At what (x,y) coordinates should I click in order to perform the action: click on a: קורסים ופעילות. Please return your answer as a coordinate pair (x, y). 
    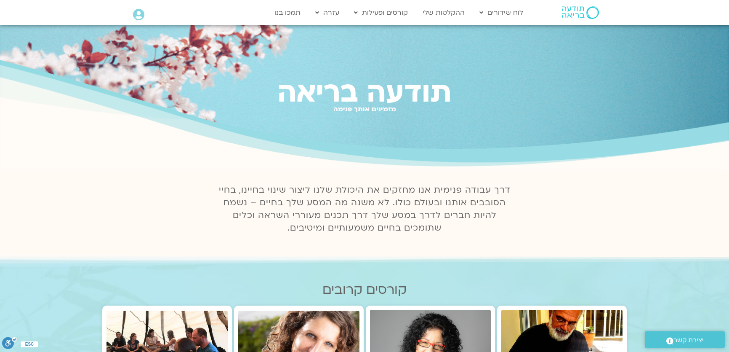
    Looking at the image, I should click on (381, 13).